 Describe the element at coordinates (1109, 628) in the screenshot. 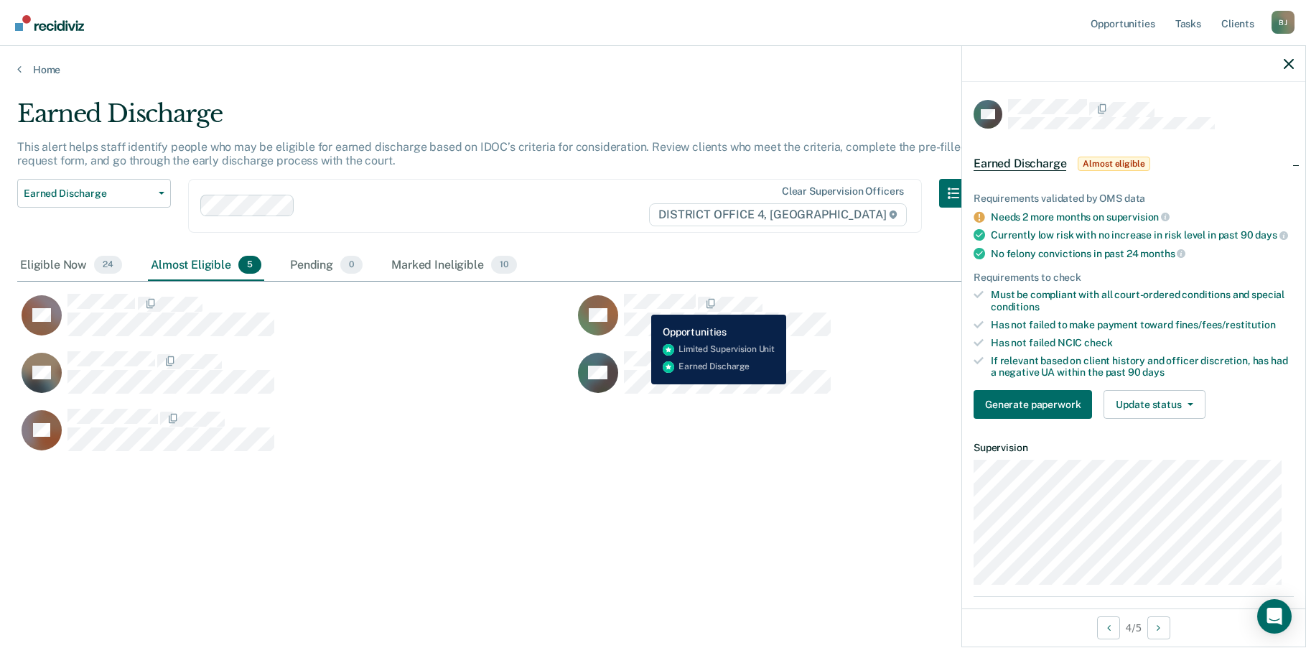

I see `button: Previous Opportunity` at that location.